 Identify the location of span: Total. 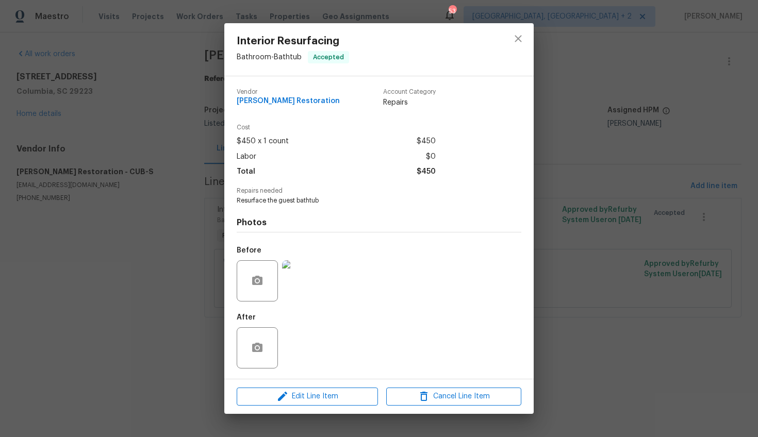
(246, 172).